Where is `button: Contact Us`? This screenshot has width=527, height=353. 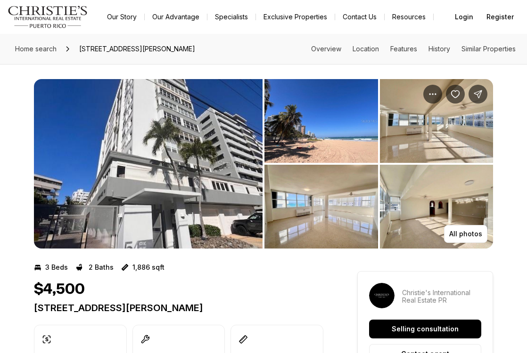
button: Contact Us is located at coordinates (360, 17).